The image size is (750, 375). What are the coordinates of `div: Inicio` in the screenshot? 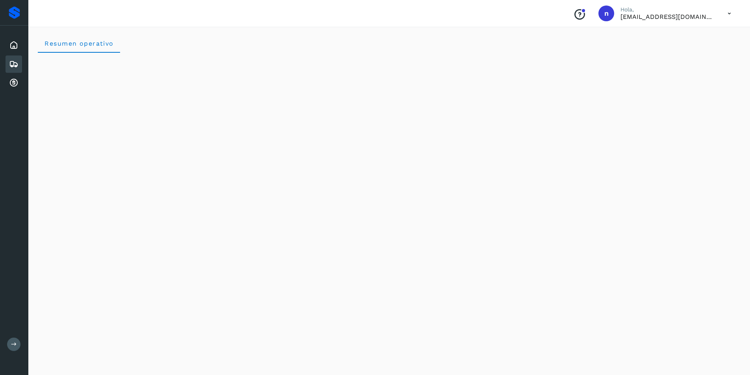 It's located at (14, 45).